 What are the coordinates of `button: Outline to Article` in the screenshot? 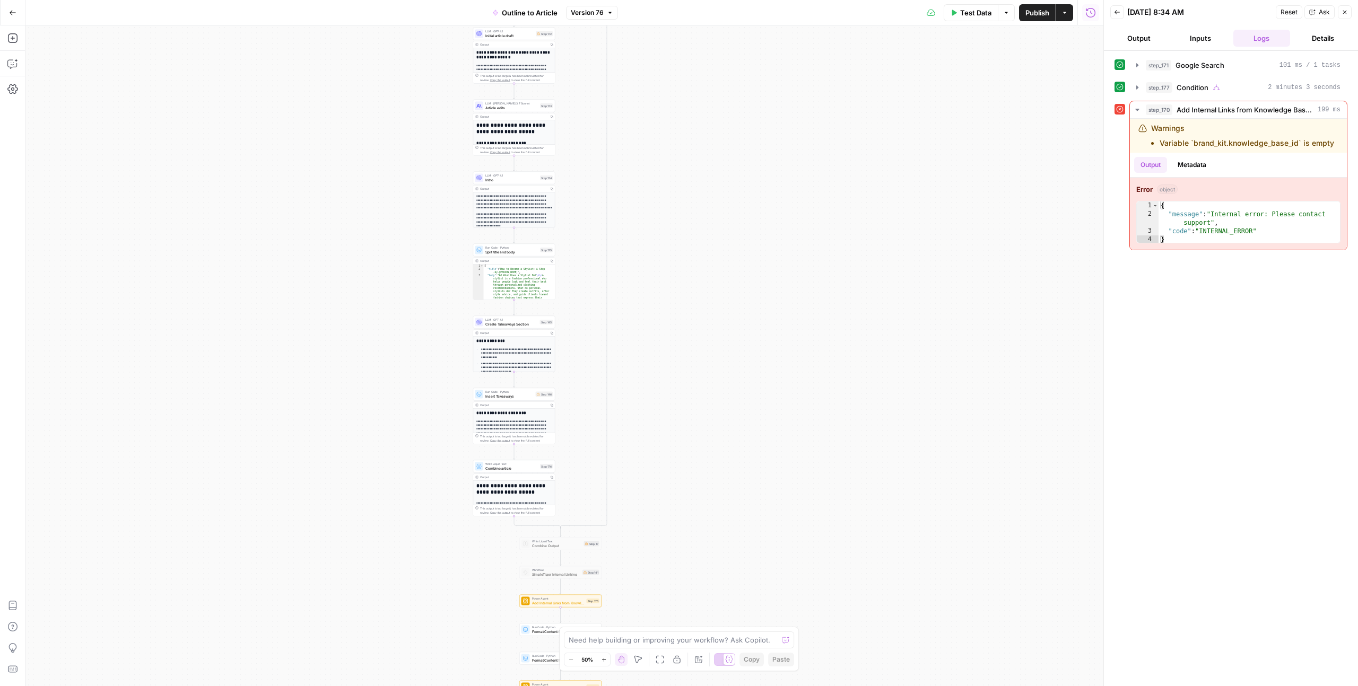 It's located at (525, 13).